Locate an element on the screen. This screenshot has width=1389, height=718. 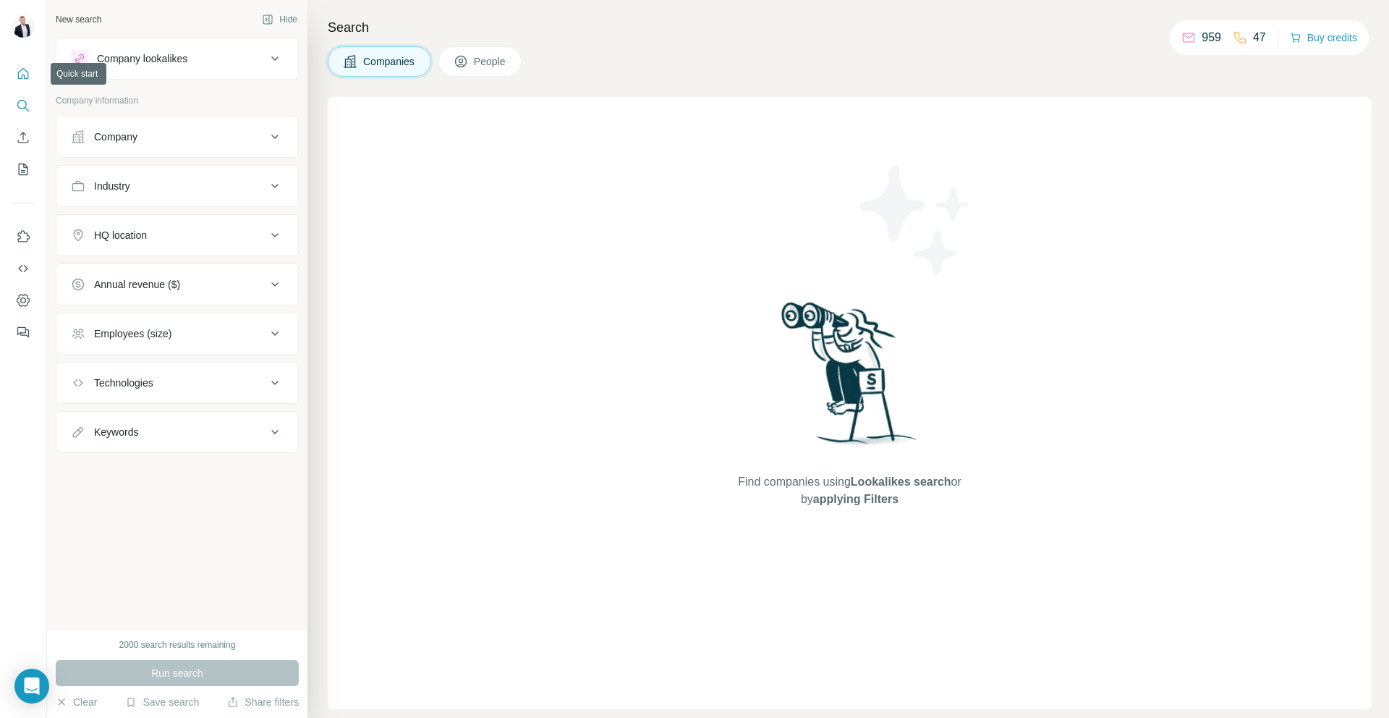
button: Clear is located at coordinates (76, 702).